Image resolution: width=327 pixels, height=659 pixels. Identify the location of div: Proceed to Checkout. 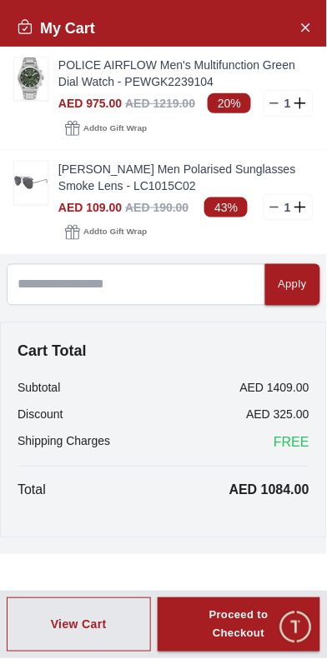
(238, 626).